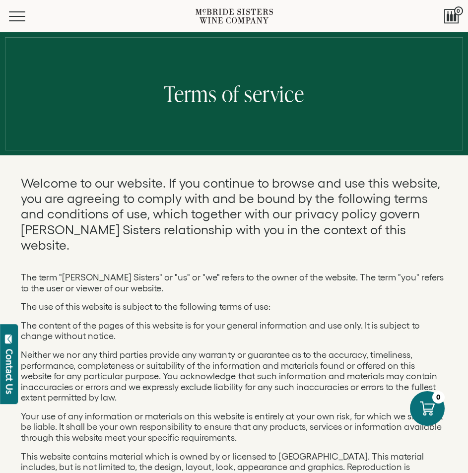 The image size is (468, 473). I want to click on p: Neither we nor any third parties provide any warranty or guarantee as to the accuracy, timeliness..., so click(234, 376).